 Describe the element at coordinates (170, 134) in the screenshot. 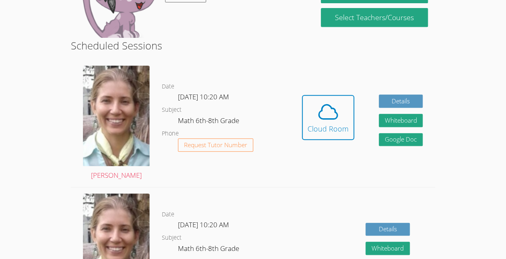

I see `dt: Phone` at that location.